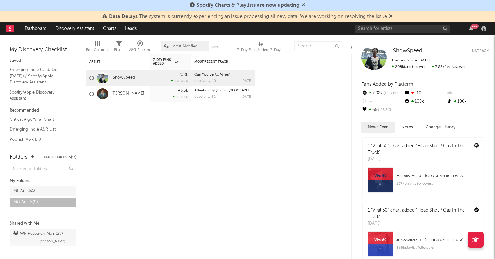  I want to click on span: Fans Added by Platform, so click(387, 84).